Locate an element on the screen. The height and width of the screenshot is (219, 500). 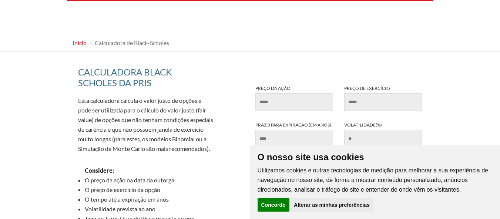
label: Preço de exercício is located at coordinates (383, 97).